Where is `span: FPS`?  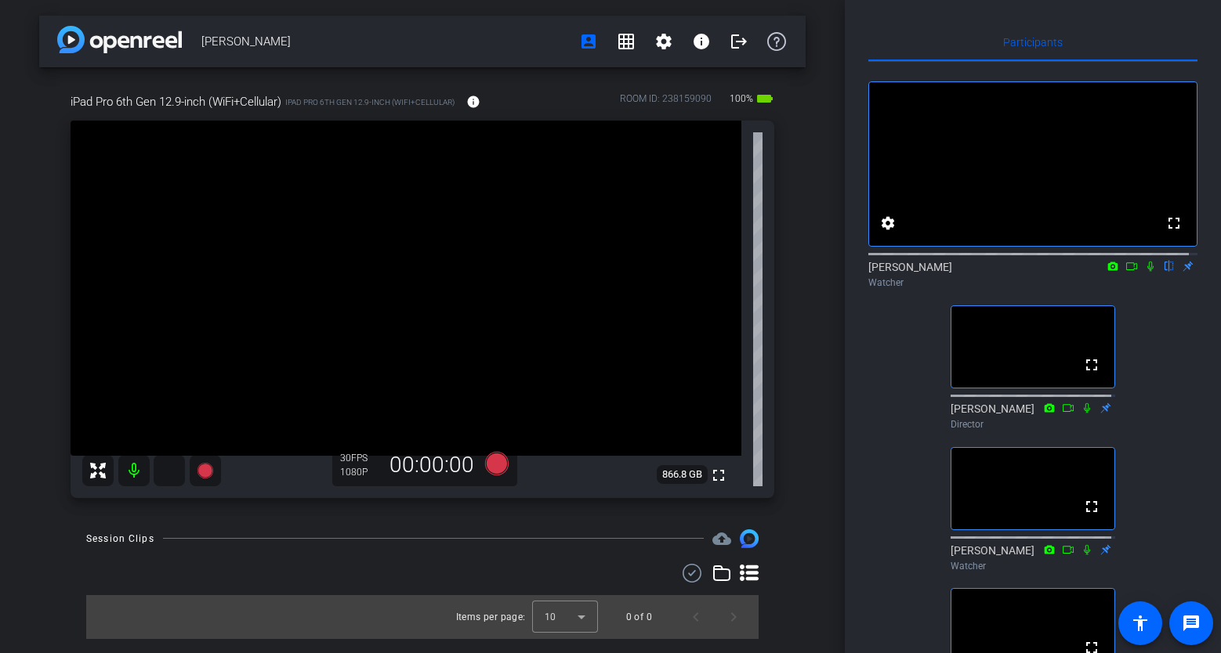
span: FPS is located at coordinates (359, 458).